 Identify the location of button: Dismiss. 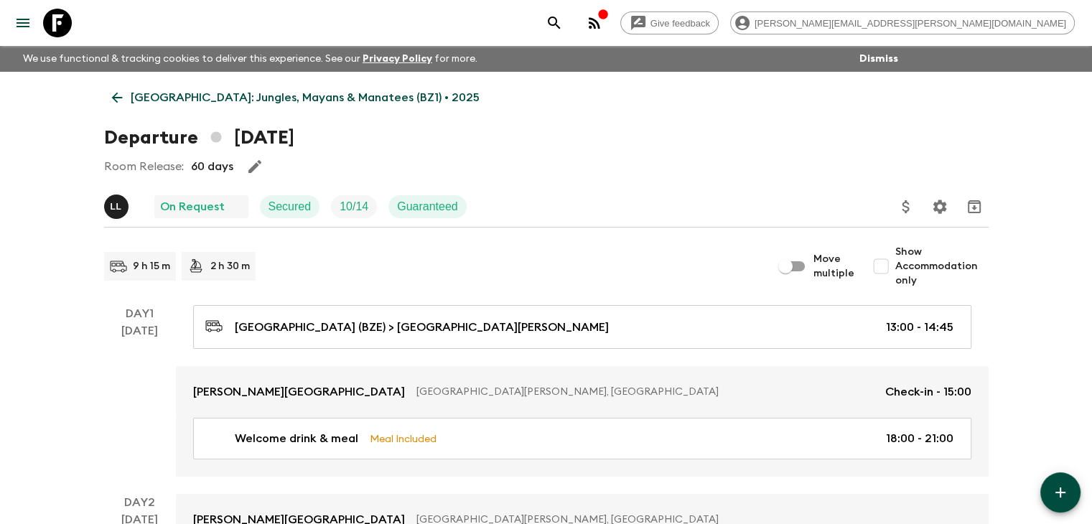
(879, 59).